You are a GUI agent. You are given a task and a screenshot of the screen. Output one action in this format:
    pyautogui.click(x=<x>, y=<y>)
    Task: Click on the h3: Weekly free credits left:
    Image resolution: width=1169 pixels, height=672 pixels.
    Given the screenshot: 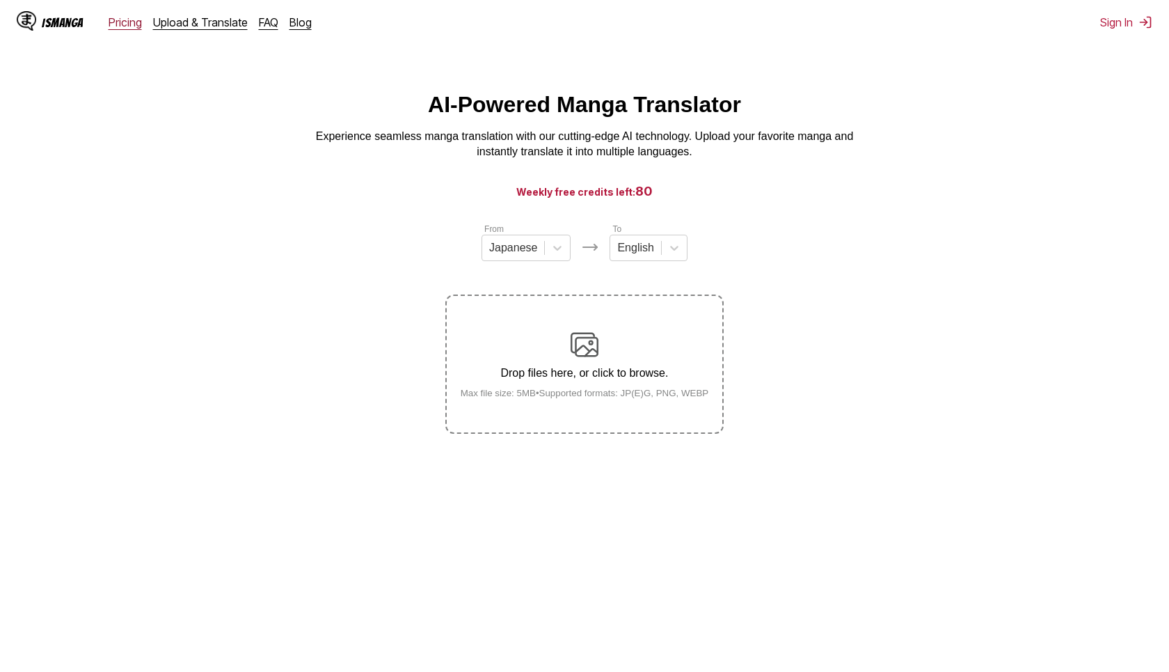 What is the action you would take?
    pyautogui.click(x=585, y=191)
    